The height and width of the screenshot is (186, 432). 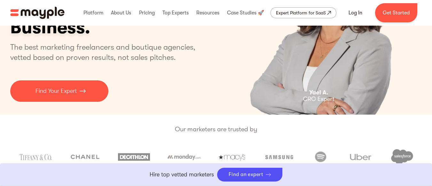 What do you see at coordinates (208, 13) in the screenshot?
I see `div: Resources` at bounding box center [208, 13].